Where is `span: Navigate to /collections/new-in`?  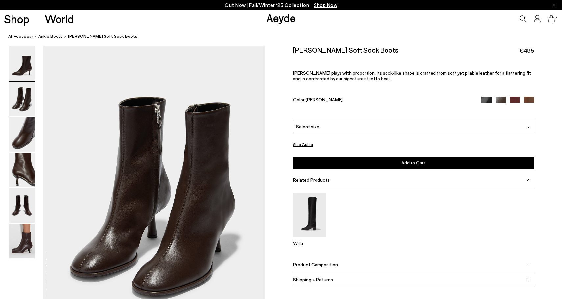
span: Navigate to /collections/new-in is located at coordinates (326, 5).